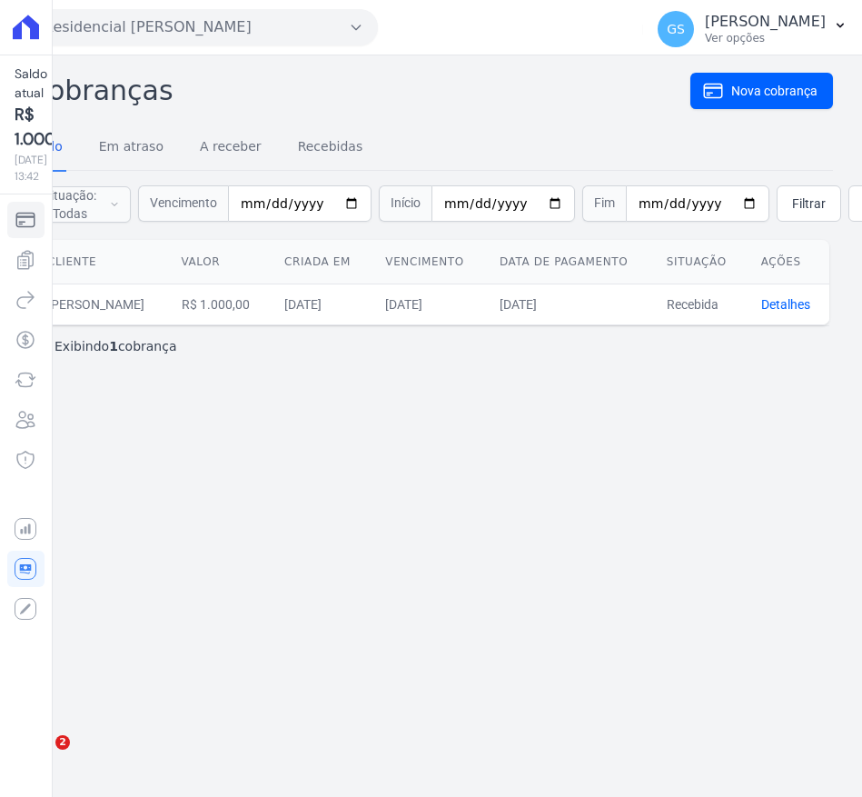 This screenshot has height=797, width=862. I want to click on a: Recebidas, so click(331, 148).